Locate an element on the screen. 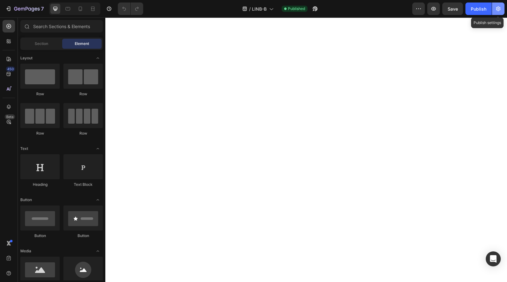  input: Search Sections & Elements is located at coordinates (62, 26).